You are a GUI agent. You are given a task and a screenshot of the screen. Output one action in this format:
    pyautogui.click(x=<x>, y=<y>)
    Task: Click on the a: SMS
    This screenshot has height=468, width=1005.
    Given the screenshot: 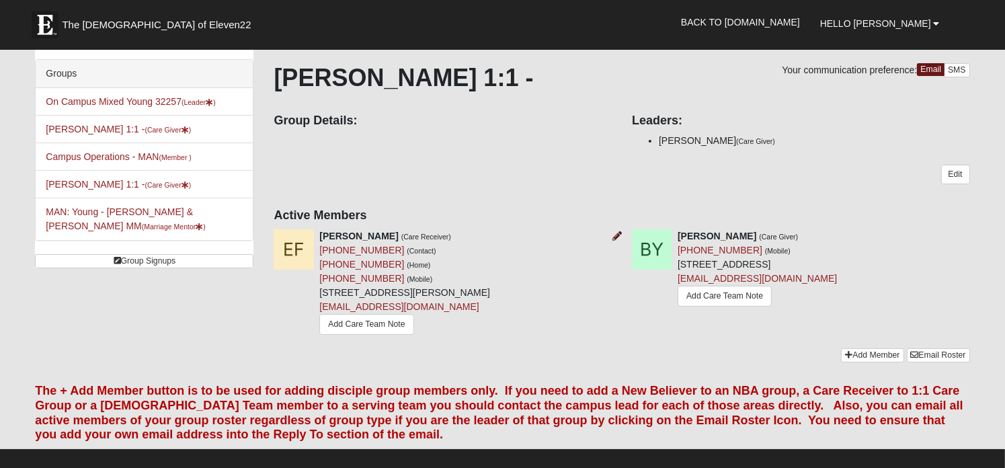 What is the action you would take?
    pyautogui.click(x=956, y=70)
    